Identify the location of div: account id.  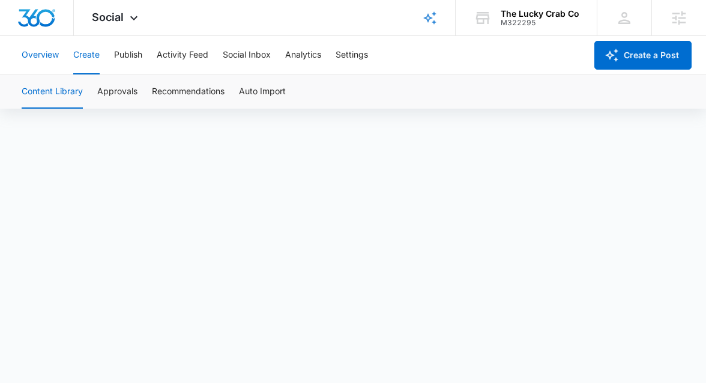
(540, 23).